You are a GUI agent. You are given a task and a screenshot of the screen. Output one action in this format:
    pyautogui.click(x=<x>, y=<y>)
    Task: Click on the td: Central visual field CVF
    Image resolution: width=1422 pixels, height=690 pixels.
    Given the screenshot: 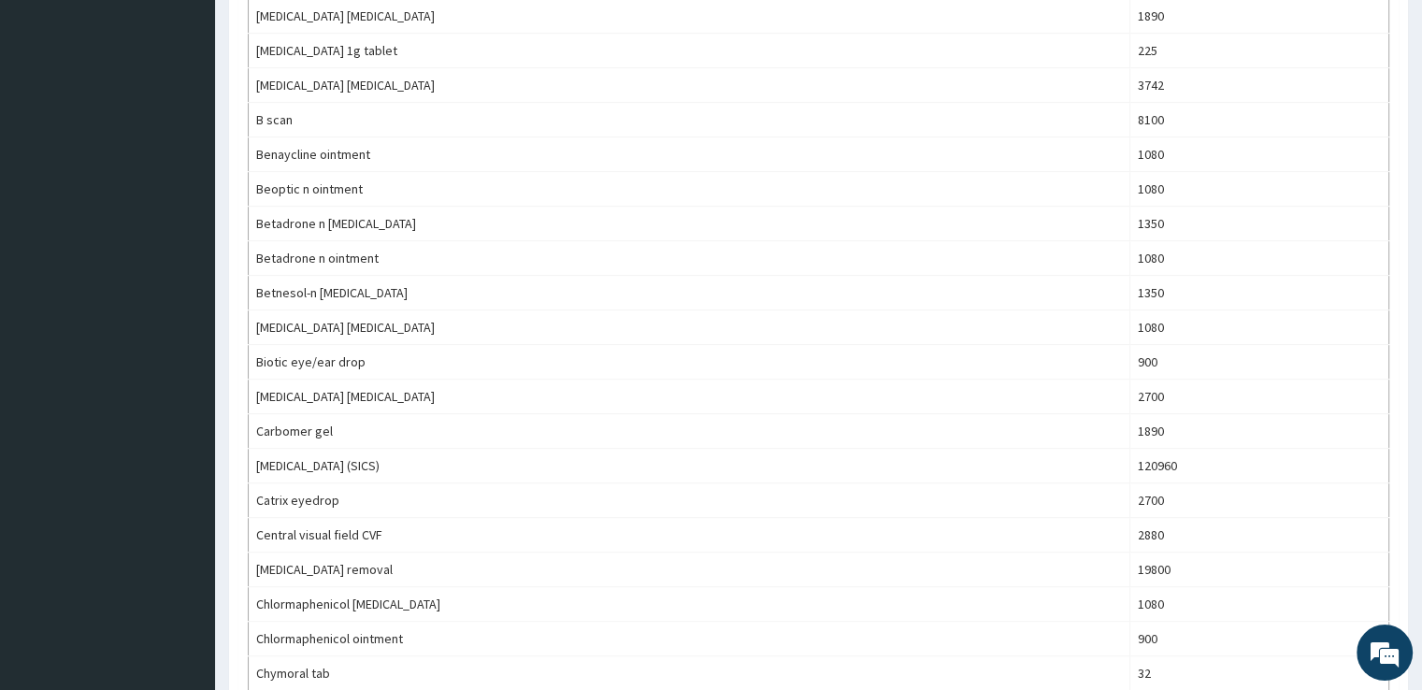 What is the action you would take?
    pyautogui.click(x=689, y=535)
    